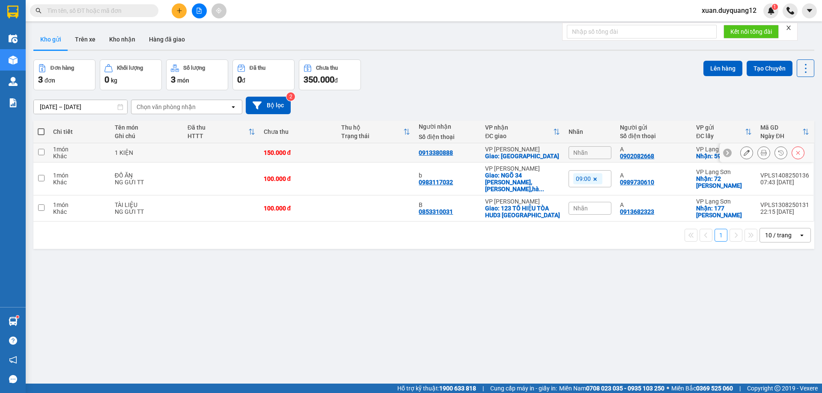 This screenshot has width=822, height=393. I want to click on img: phone-icon, so click(790, 11).